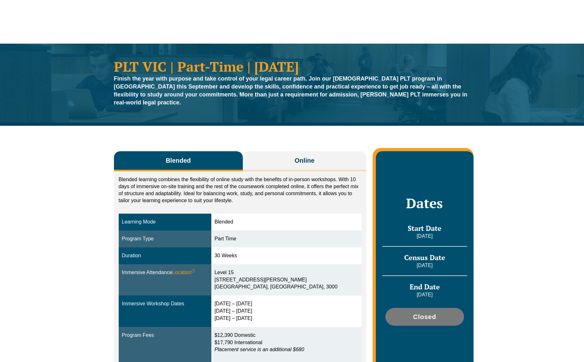  Describe the element at coordinates (286, 239) in the screenshot. I see `div: Part Time` at that location.